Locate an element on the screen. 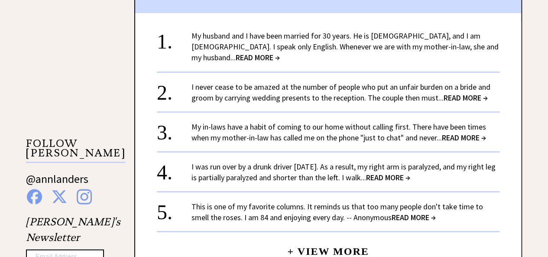 The height and width of the screenshot is (257, 548). a: This is one of my favorite columns. It reminds us that too many people don't take time to smell t... is located at coordinates (337, 211).